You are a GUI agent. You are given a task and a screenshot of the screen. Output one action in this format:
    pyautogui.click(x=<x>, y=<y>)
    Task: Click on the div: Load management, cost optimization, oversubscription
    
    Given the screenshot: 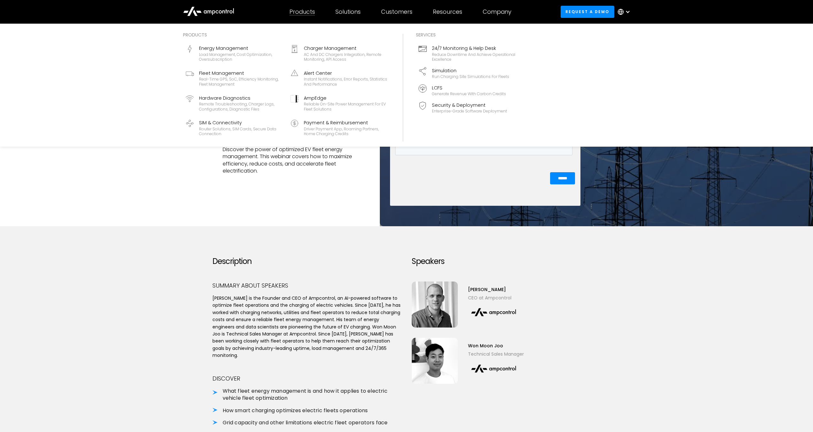 What is the action you would take?
    pyautogui.click(x=241, y=57)
    